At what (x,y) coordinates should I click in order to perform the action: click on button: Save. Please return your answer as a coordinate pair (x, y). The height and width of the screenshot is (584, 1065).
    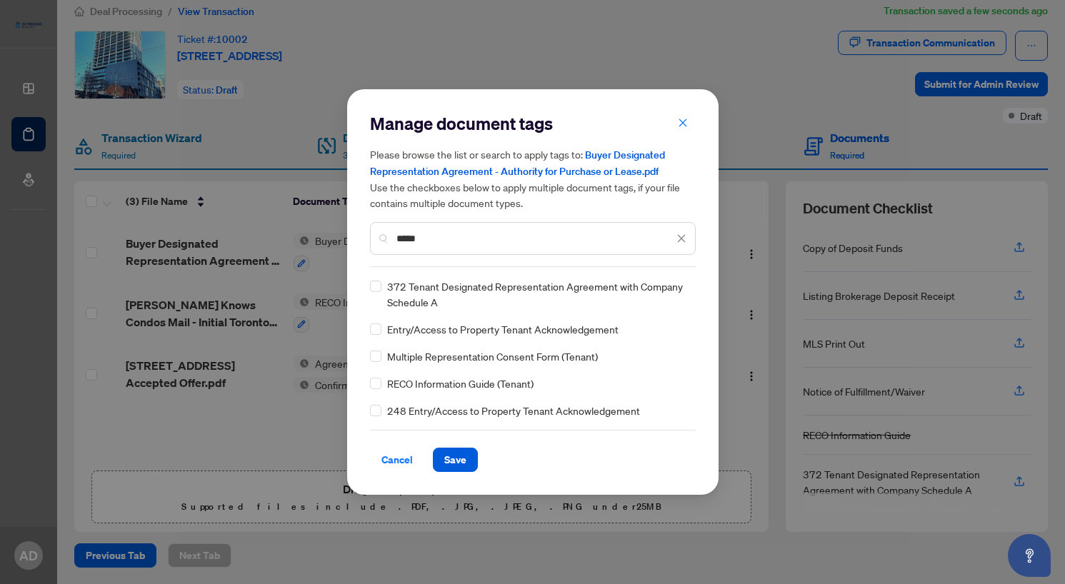
    Looking at the image, I should click on (455, 460).